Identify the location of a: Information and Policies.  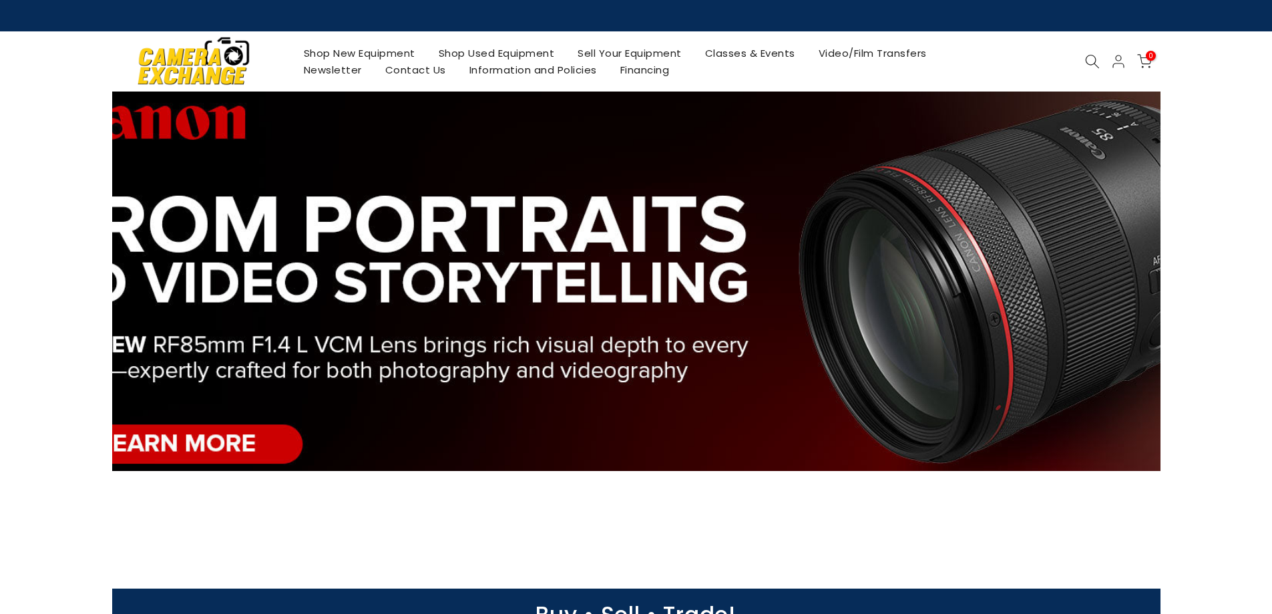
(533, 69).